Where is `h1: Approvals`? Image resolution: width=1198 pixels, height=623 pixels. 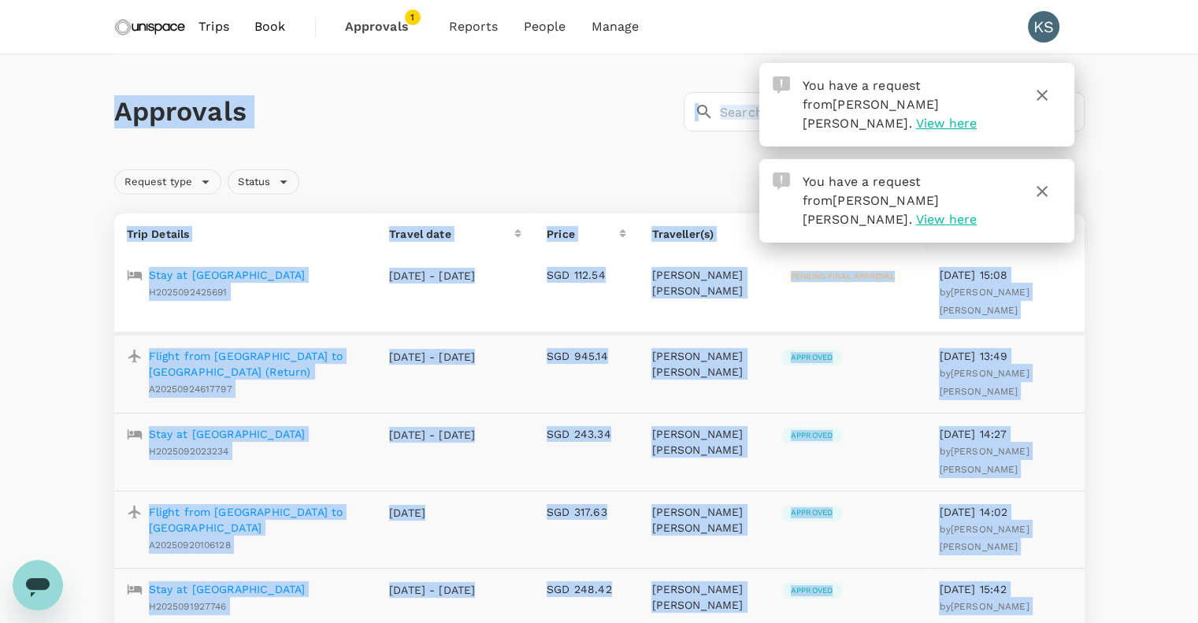 h1: Approvals is located at coordinates (395, 112).